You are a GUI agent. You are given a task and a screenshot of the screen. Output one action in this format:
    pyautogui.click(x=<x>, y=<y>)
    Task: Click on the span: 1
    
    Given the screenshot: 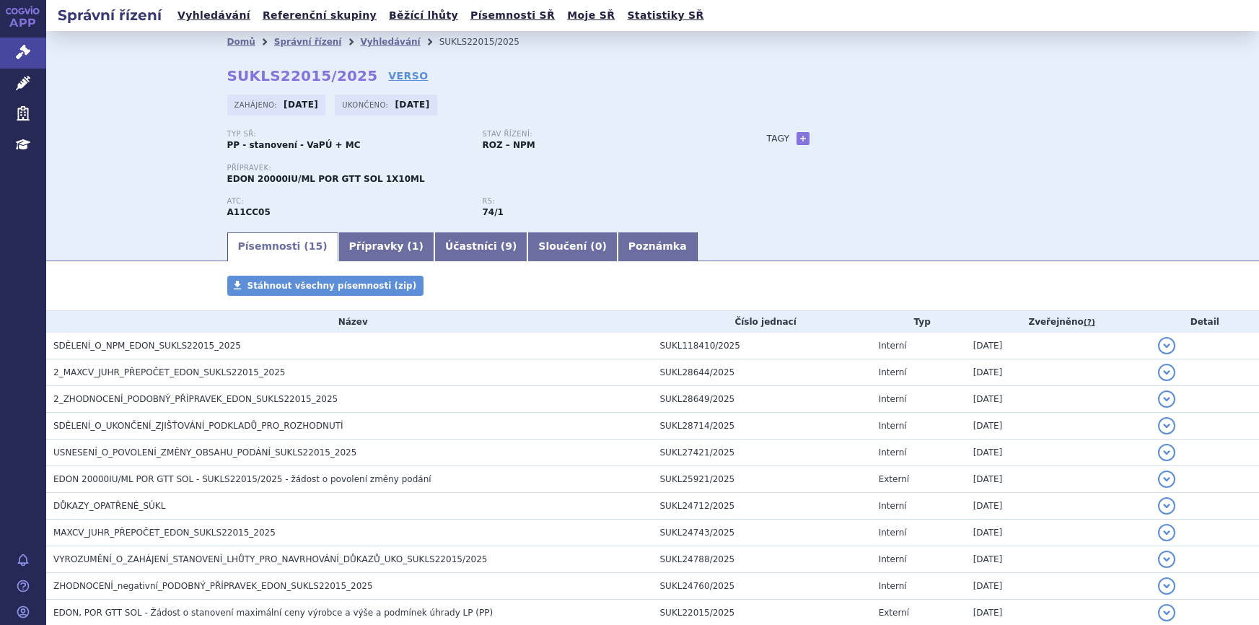 What is the action you would take?
    pyautogui.click(x=415, y=246)
    